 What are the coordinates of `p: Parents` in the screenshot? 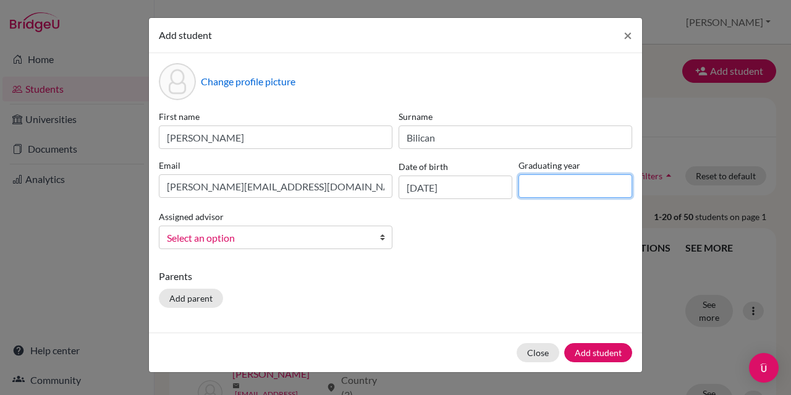 It's located at (395, 276).